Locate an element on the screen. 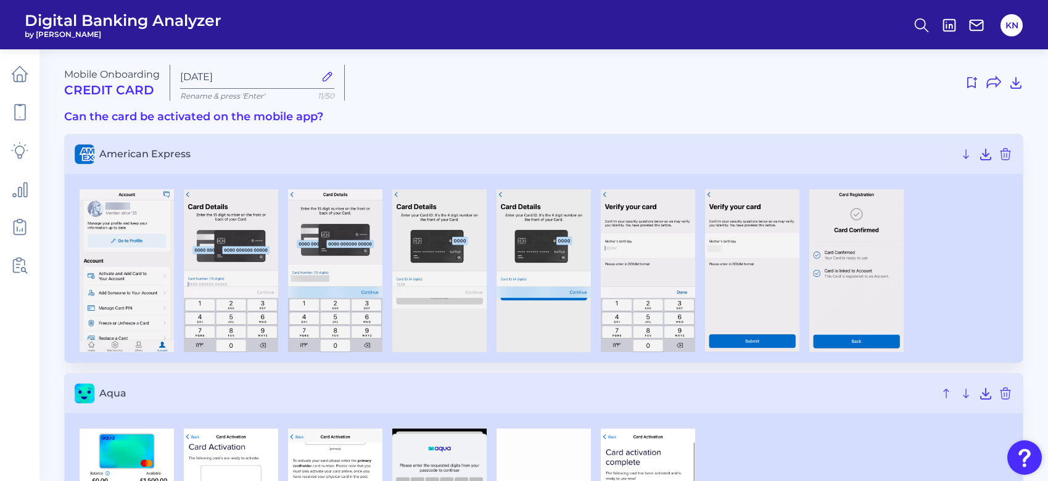 This screenshot has width=1048, height=481. h3: Can the card be activated on the mobile app? is located at coordinates (543, 117).